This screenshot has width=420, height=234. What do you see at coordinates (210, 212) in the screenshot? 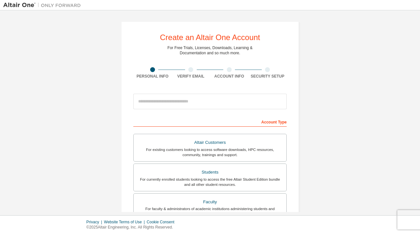
I see `div: For faculty & administrators of academic institutions administering students and accessing softwa...` at bounding box center [210, 212].